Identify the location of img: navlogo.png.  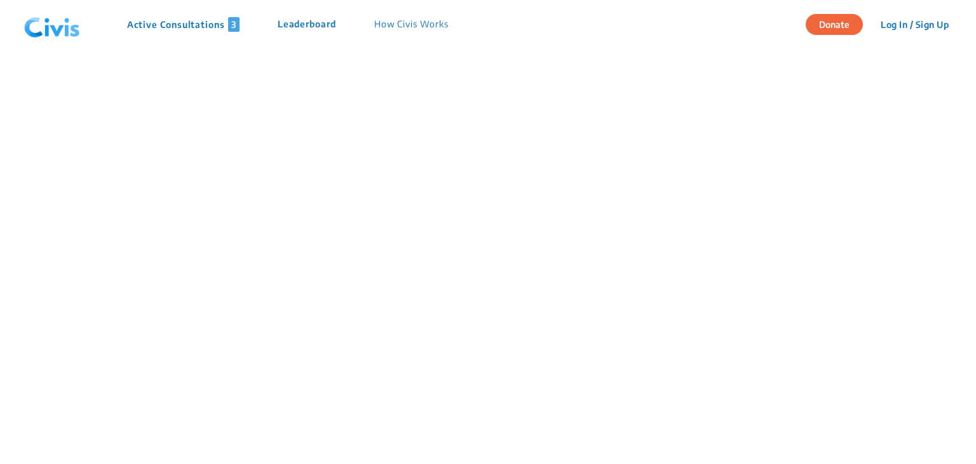
(52, 25).